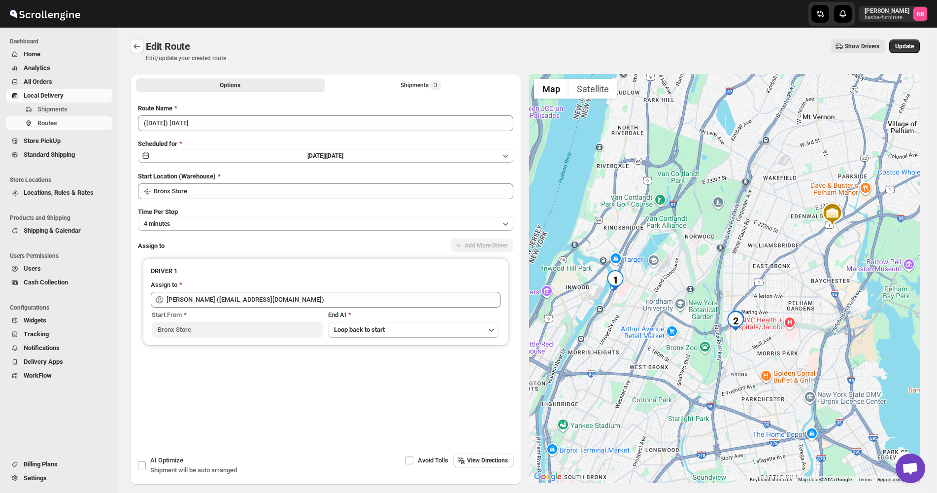 The width and height of the screenshot is (937, 493). Describe the element at coordinates (359, 329) in the screenshot. I see `span: Loop back to start` at that location.